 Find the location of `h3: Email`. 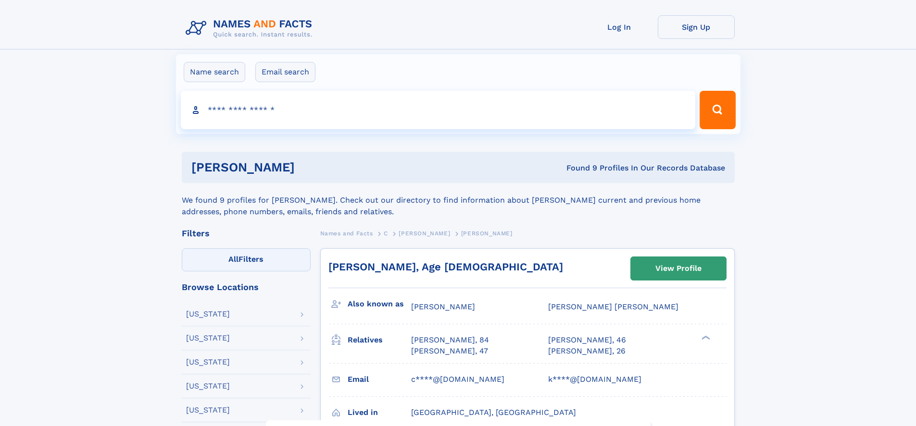

h3: Email is located at coordinates (379, 380).